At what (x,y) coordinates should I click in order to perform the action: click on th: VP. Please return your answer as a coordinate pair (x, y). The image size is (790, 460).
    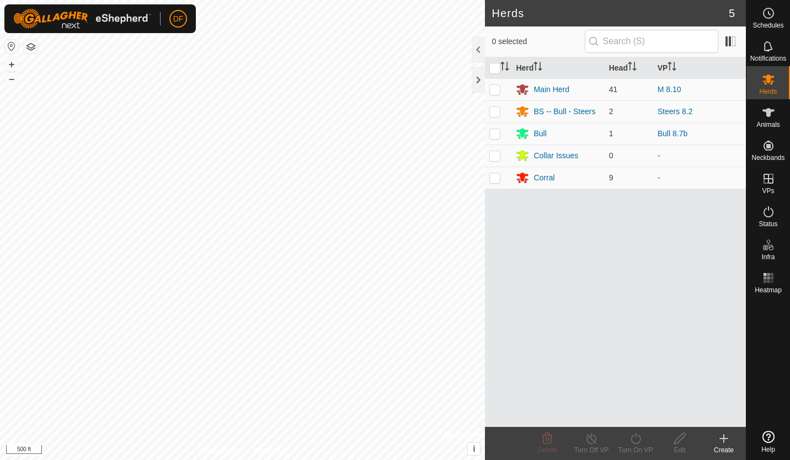
    Looking at the image, I should click on (699, 68).